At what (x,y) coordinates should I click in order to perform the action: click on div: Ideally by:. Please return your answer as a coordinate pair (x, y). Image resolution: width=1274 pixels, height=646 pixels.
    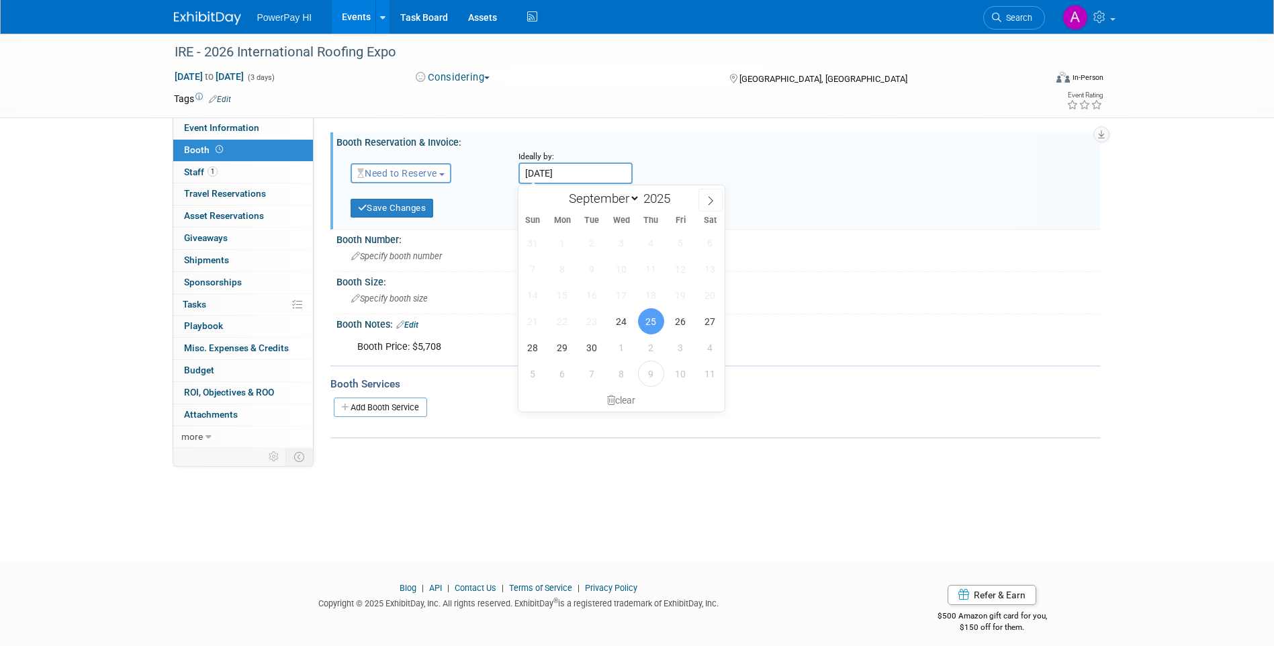
    Looking at the image, I should click on (793, 157).